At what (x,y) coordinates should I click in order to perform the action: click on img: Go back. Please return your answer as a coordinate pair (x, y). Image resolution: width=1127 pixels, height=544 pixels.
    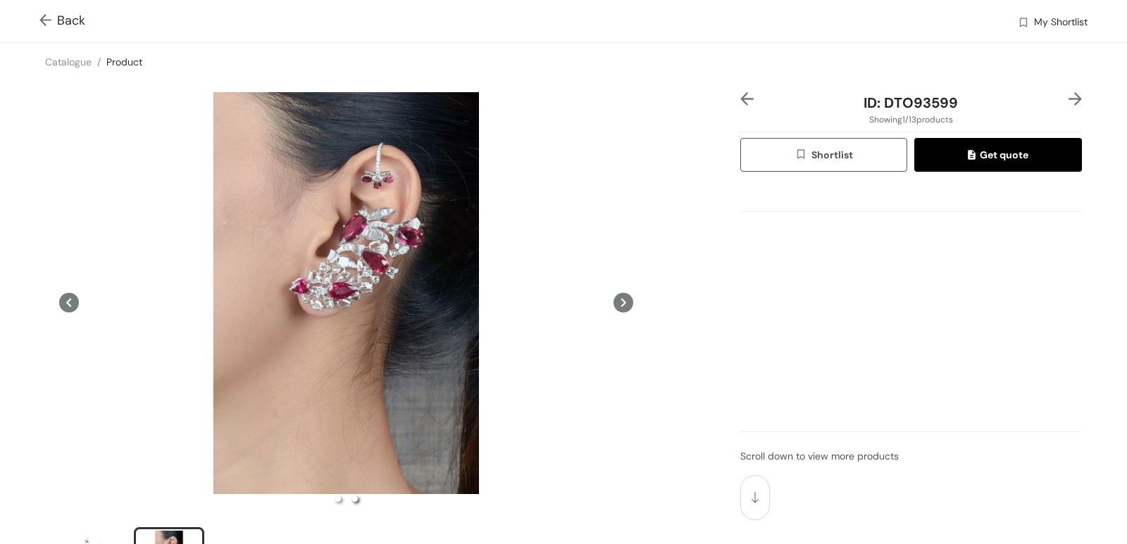
    Looking at the image, I should click on (48, 21).